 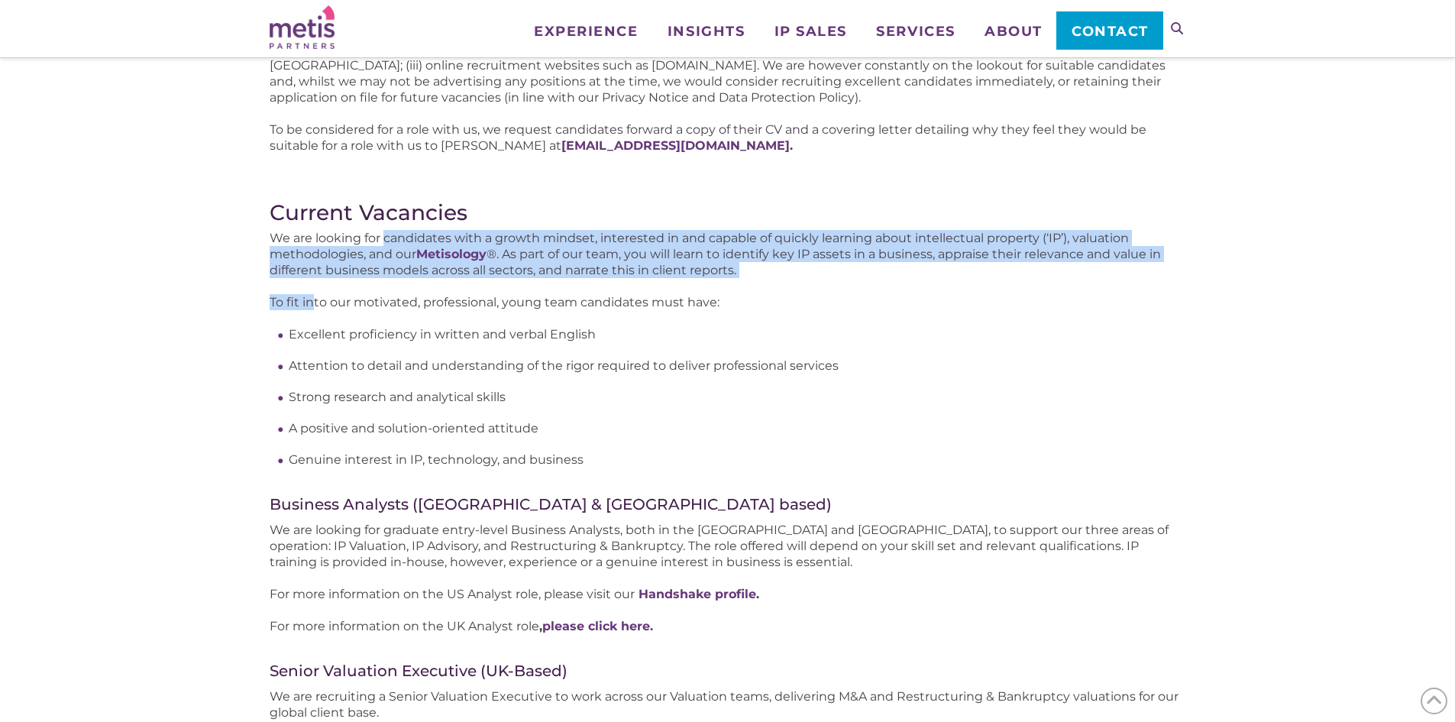 I want to click on p: For more information on the UK Analyst role, so click(x=728, y=626).